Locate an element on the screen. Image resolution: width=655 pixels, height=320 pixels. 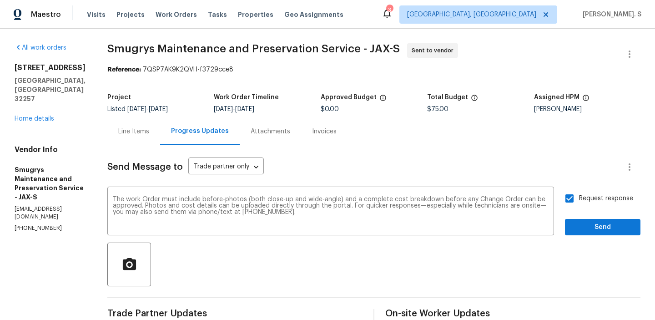
h5: Total Budget is located at coordinates (448, 97).